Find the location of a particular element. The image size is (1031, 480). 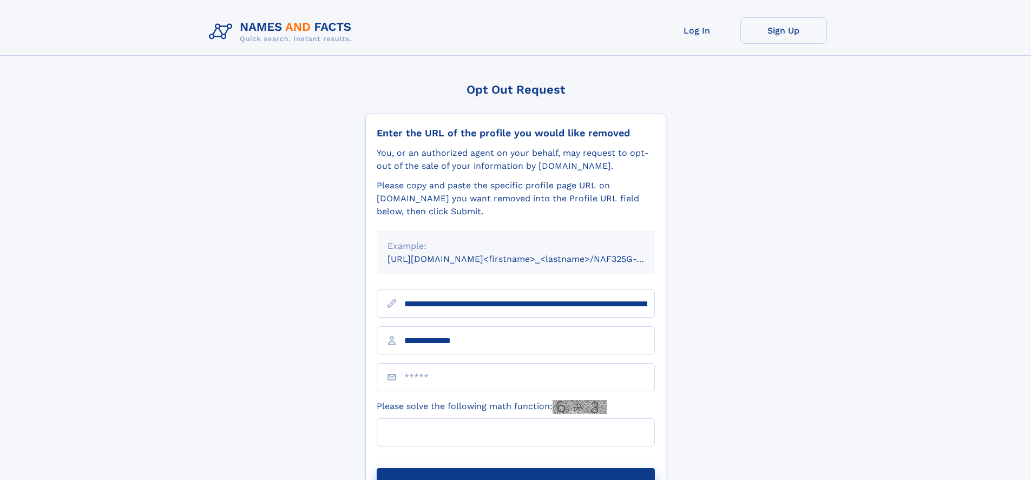

div: Example: is located at coordinates (516, 246).